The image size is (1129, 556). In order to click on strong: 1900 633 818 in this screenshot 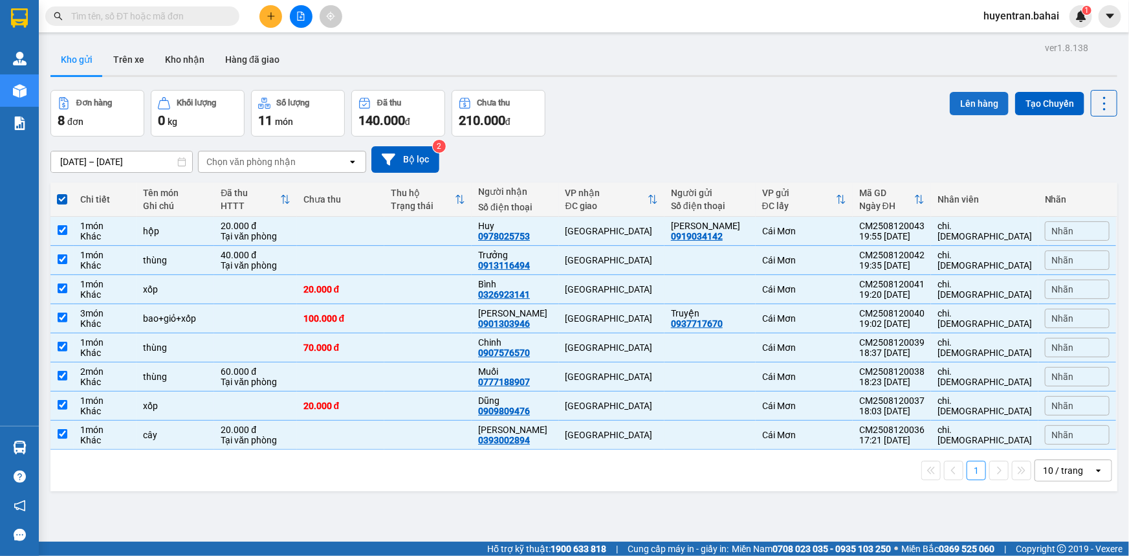, I will do `click(578, 549)`.